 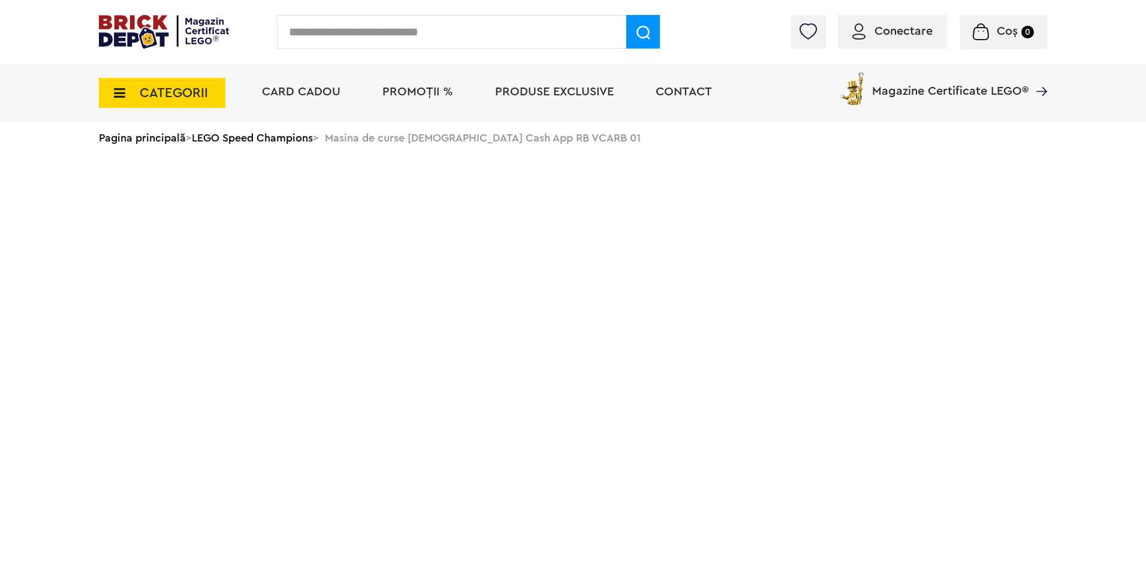 What do you see at coordinates (903, 31) in the screenshot?
I see `span: Conectare` at bounding box center [903, 31].